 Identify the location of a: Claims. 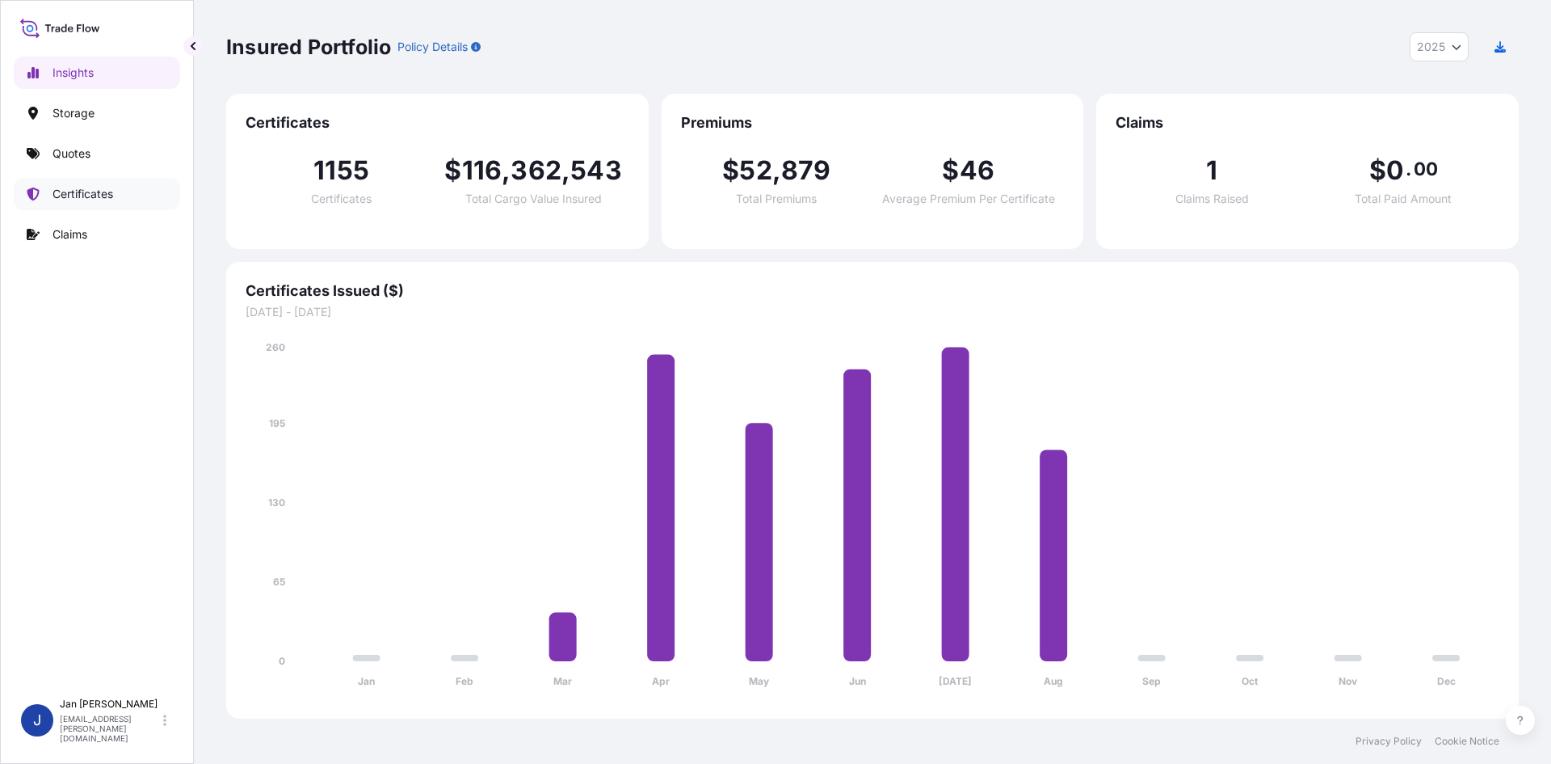
(97, 234).